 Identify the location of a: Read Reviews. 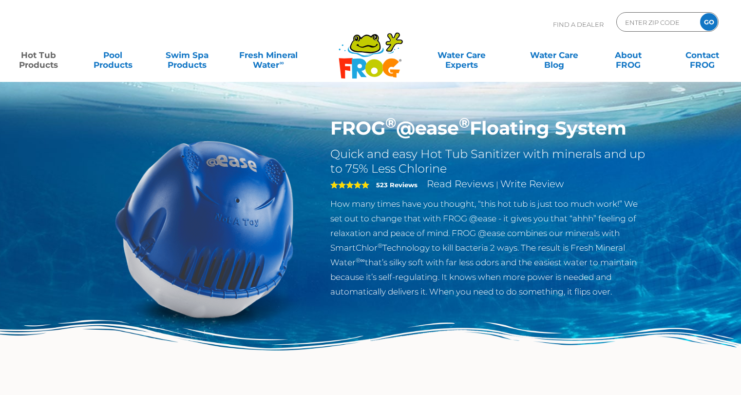
(461, 184).